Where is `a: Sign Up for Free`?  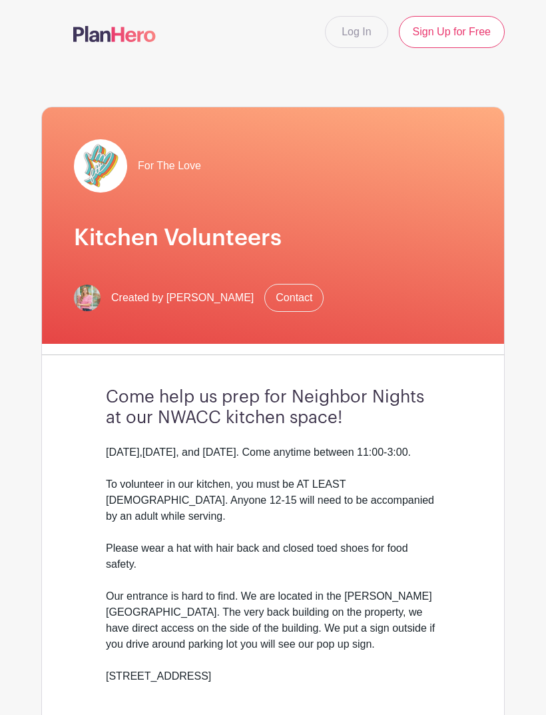
a: Sign Up for Free is located at coordinates (452, 32).